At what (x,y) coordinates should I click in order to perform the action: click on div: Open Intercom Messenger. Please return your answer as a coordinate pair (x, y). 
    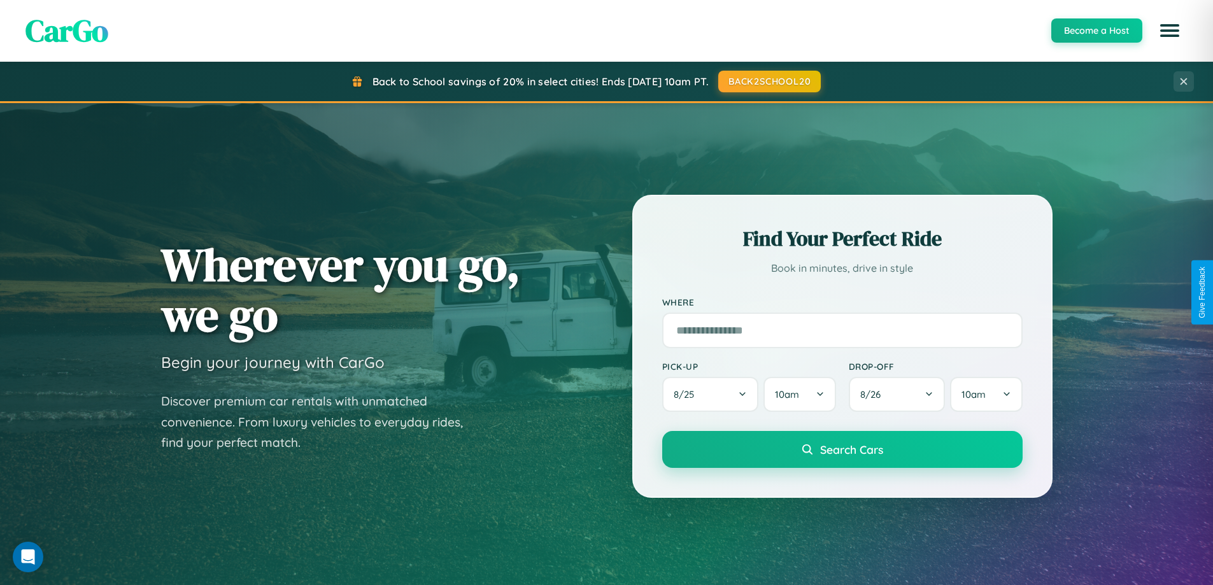
    Looking at the image, I should click on (28, 557).